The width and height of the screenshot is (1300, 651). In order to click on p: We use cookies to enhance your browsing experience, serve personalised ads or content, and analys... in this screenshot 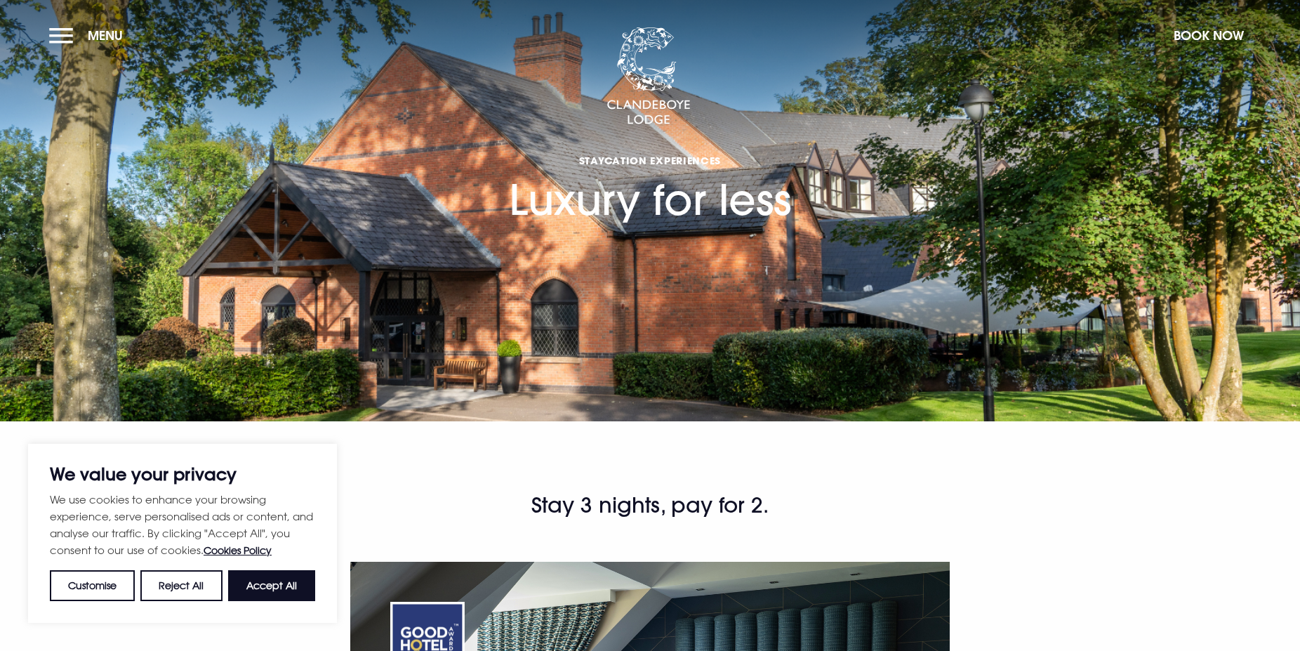, I will do `click(183, 524)`.